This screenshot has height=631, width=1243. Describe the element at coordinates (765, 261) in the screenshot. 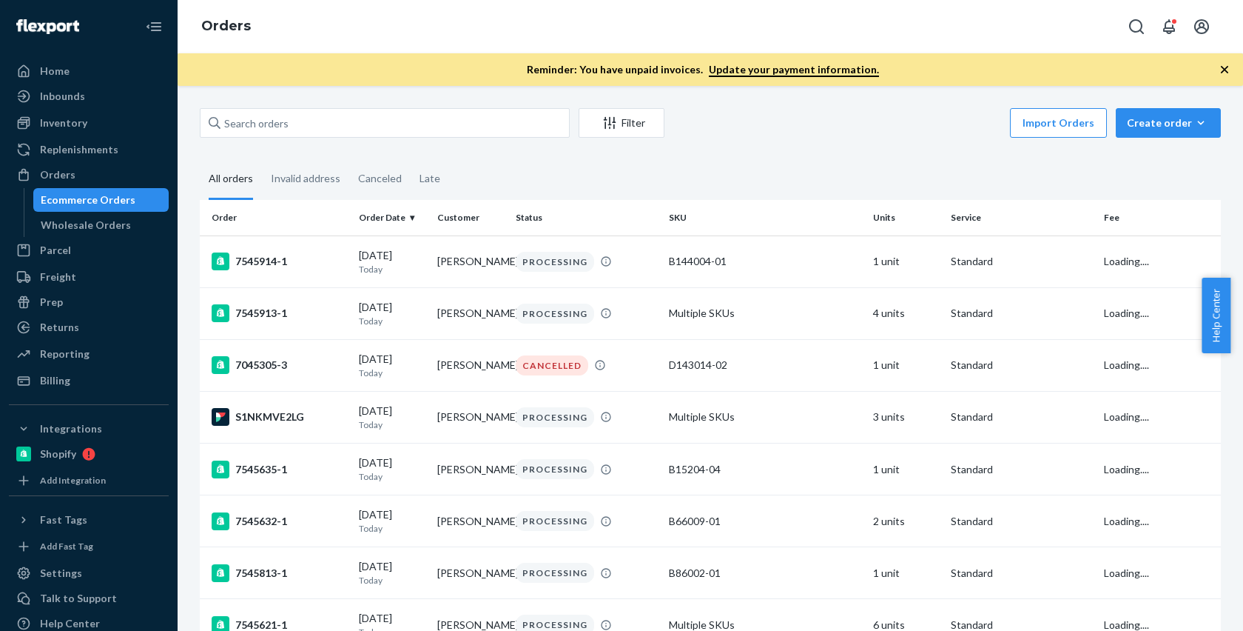

I see `div: B144004-01` at that location.